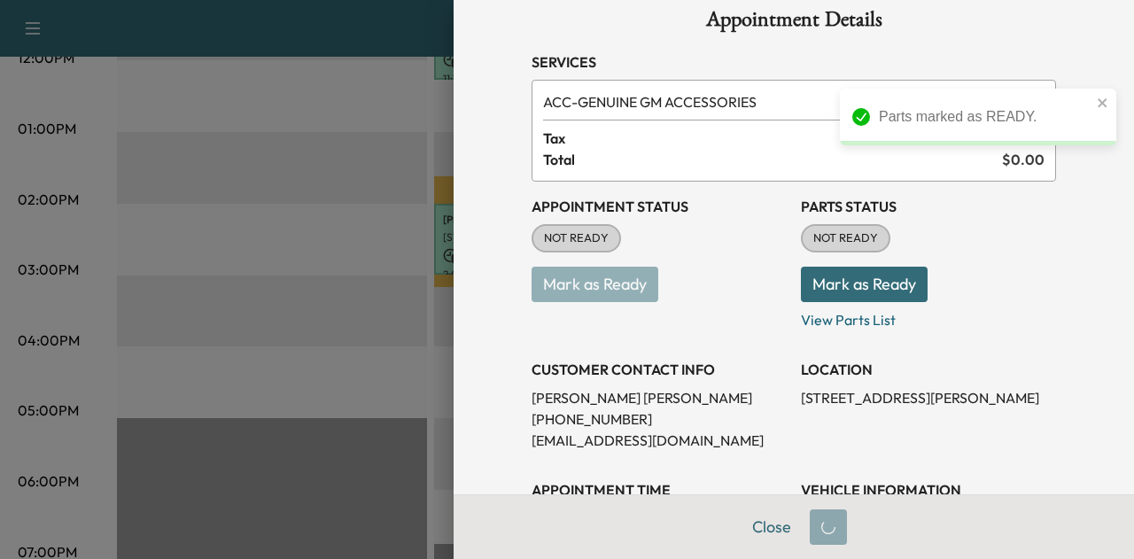 Image resolution: width=1134 pixels, height=559 pixels. Describe the element at coordinates (929, 206) in the screenshot. I see `h3: Parts Status` at that location.